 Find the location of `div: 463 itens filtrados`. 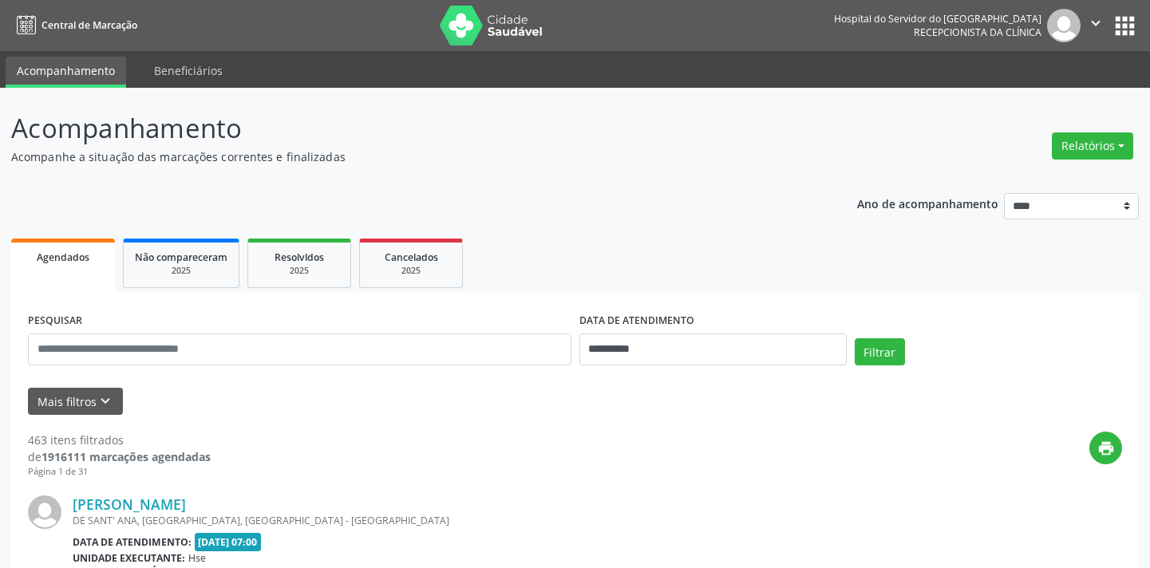

div: 463 itens filtrados is located at coordinates (119, 440).